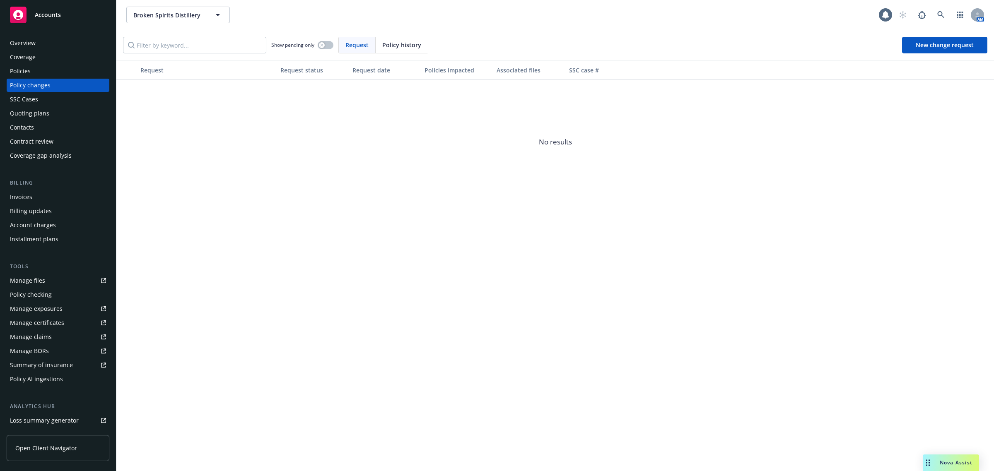 Image resolution: width=994 pixels, height=471 pixels. What do you see at coordinates (457, 70) in the screenshot?
I see `button: Policies impacted` at bounding box center [457, 70].